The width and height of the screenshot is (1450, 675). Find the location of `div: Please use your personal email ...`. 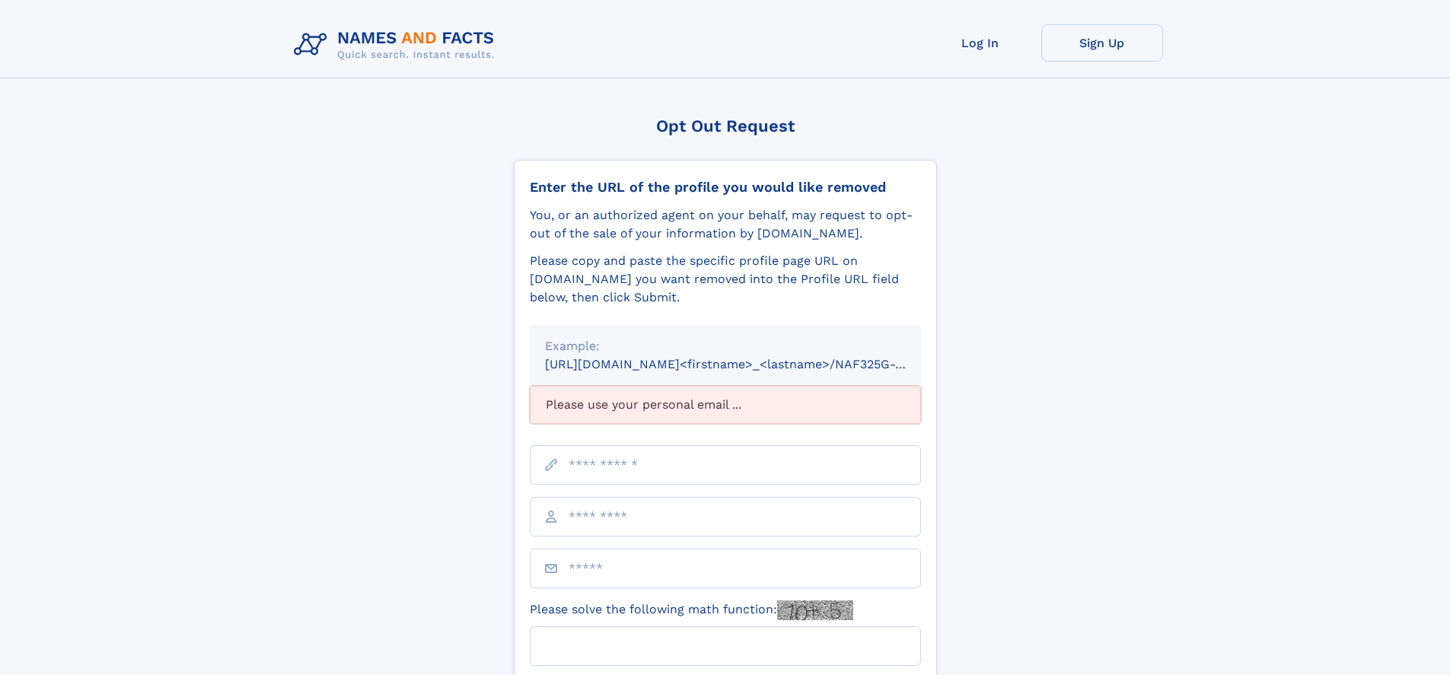

div: Please use your personal email ... is located at coordinates (725, 405).